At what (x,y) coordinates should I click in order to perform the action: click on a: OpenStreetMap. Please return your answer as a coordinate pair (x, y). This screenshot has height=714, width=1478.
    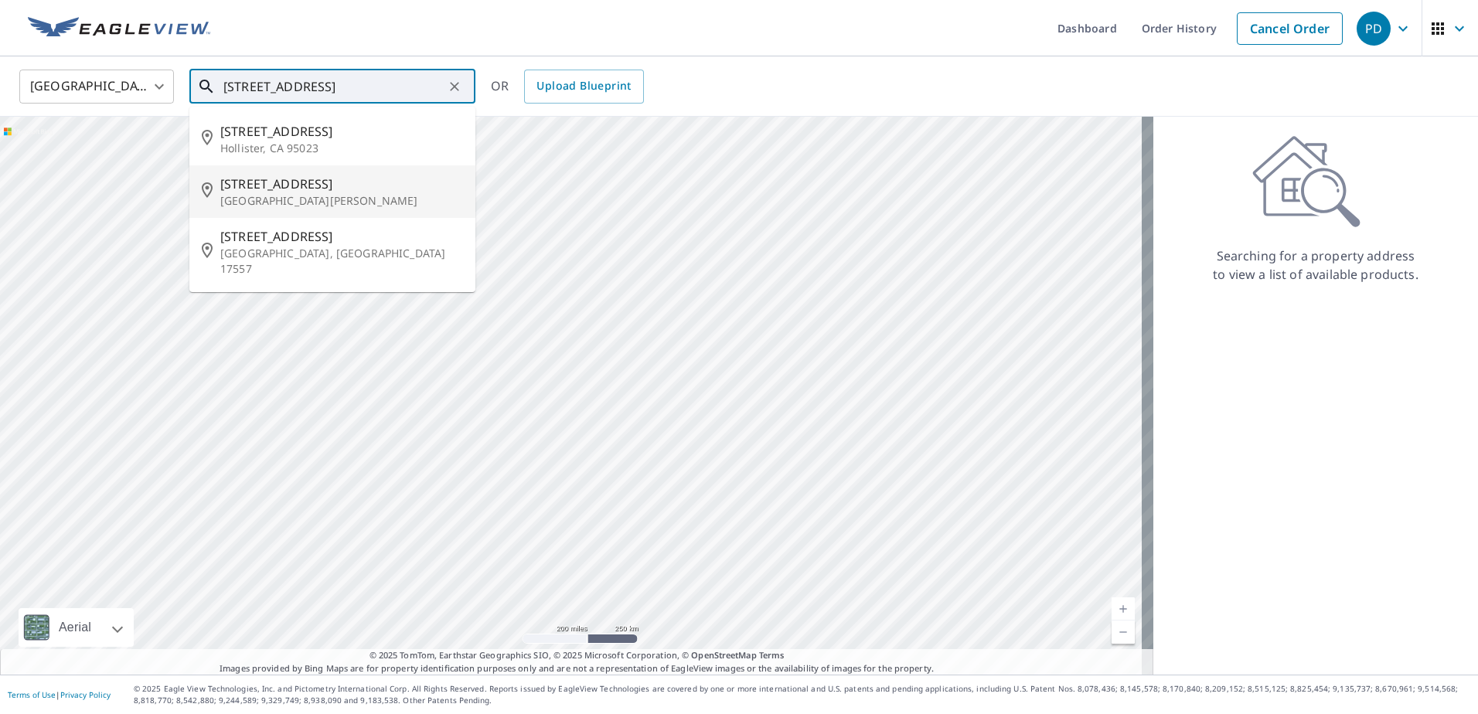
    Looking at the image, I should click on (724, 655).